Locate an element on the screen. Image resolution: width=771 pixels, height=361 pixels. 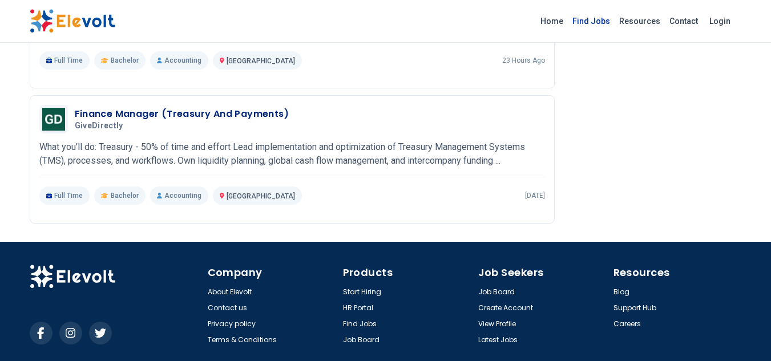
a: Resources is located at coordinates (640, 21).